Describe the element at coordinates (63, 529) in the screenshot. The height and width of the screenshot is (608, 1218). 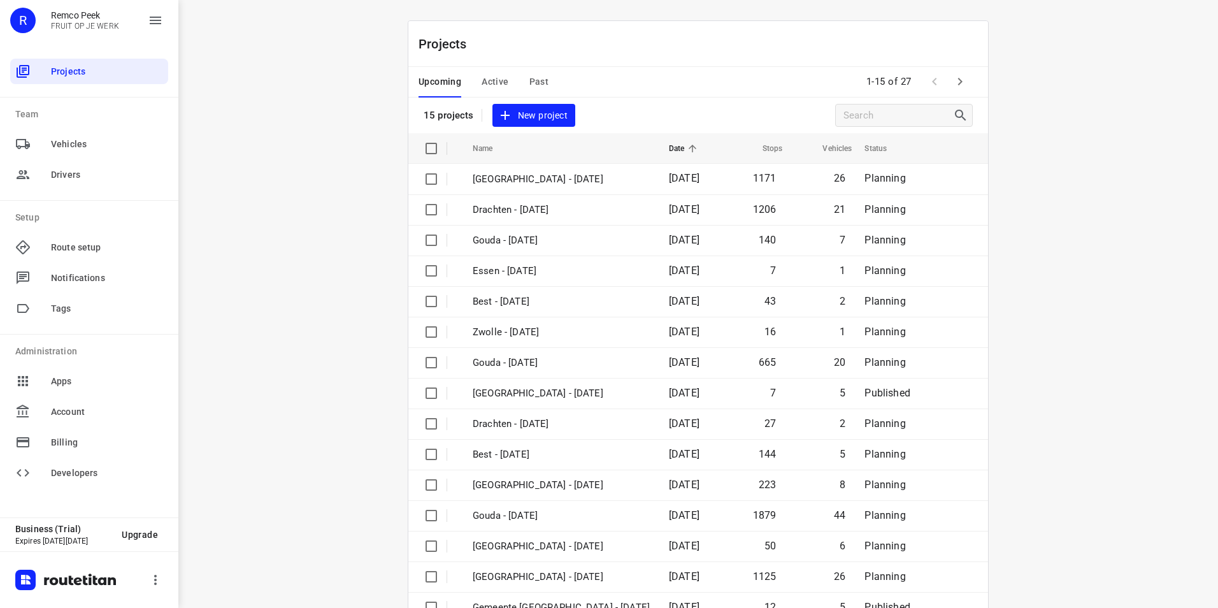
I see `p: Business (Trial)` at that location.